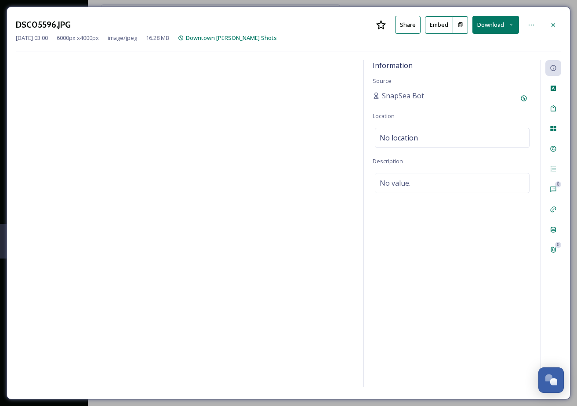  Describe the element at coordinates (382, 81) in the screenshot. I see `span: Source` at that location.